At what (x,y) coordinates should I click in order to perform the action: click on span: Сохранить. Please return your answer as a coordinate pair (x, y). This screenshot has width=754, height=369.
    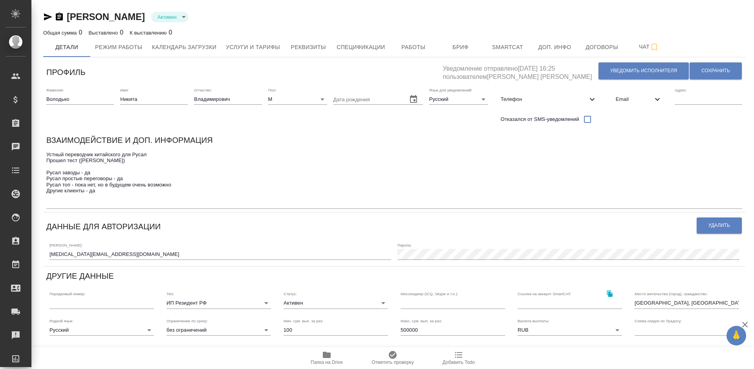
    Looking at the image, I should click on (716, 71).